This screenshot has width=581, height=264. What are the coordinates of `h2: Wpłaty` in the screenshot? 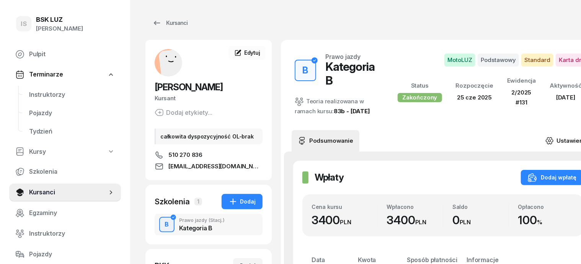 It's located at (329, 178).